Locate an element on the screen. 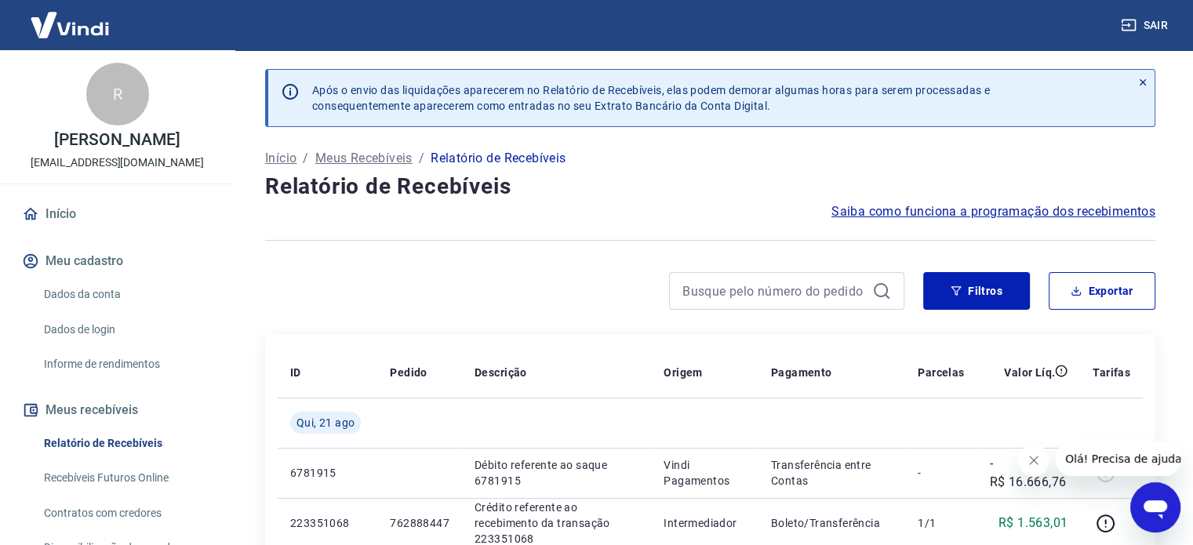 The image size is (1193, 545). p: Pagamento is located at coordinates (802, 373).